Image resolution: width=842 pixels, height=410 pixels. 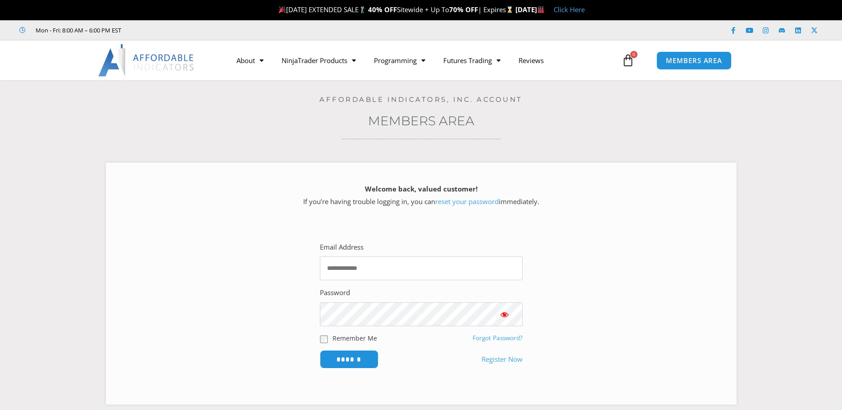 I want to click on a: Forgot Password?, so click(x=497, y=338).